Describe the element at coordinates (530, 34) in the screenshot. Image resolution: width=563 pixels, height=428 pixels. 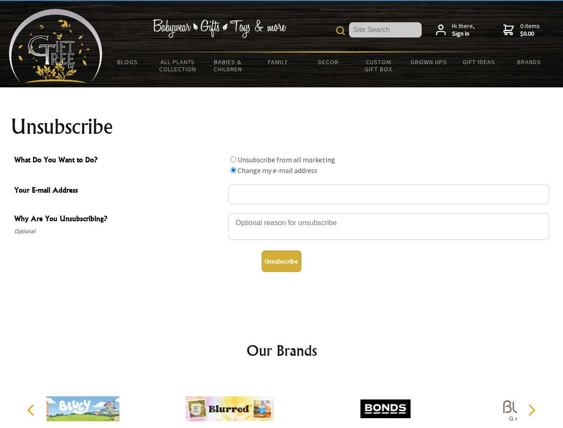
I see `strong: $0.00` at that location.